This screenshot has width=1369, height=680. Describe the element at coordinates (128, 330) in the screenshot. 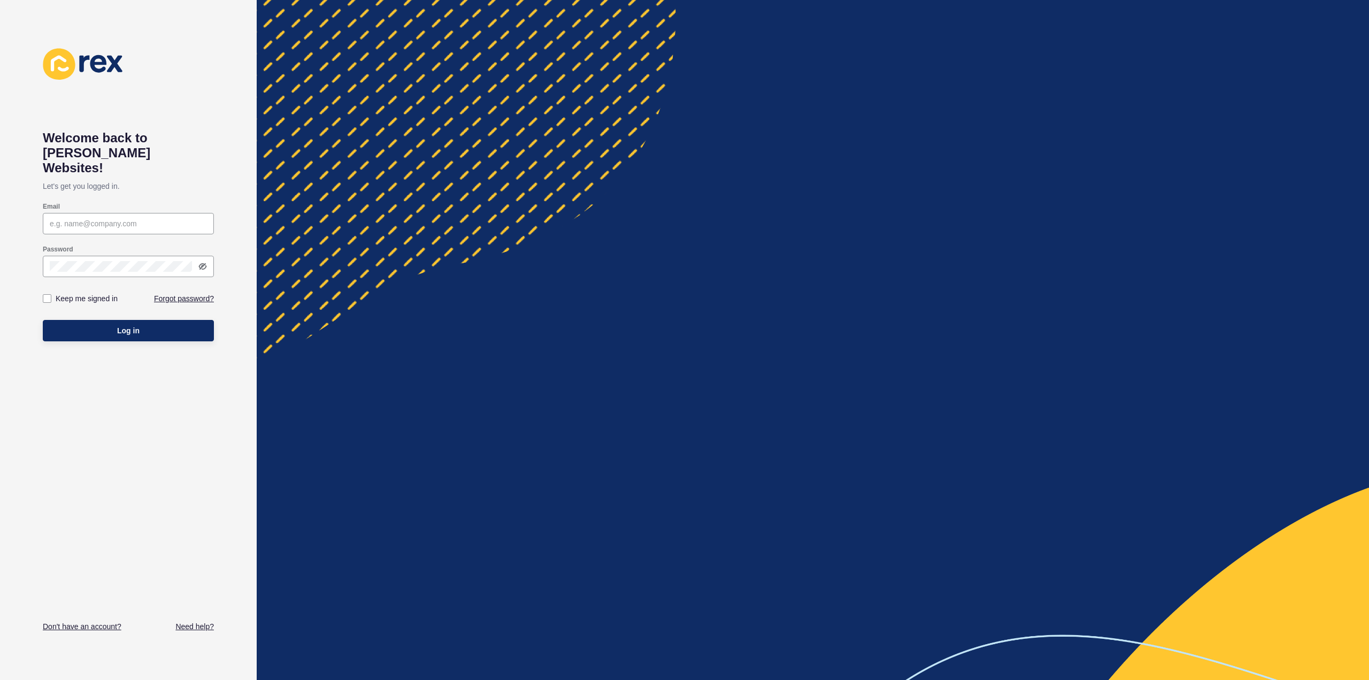

I see `button: Log in` at that location.